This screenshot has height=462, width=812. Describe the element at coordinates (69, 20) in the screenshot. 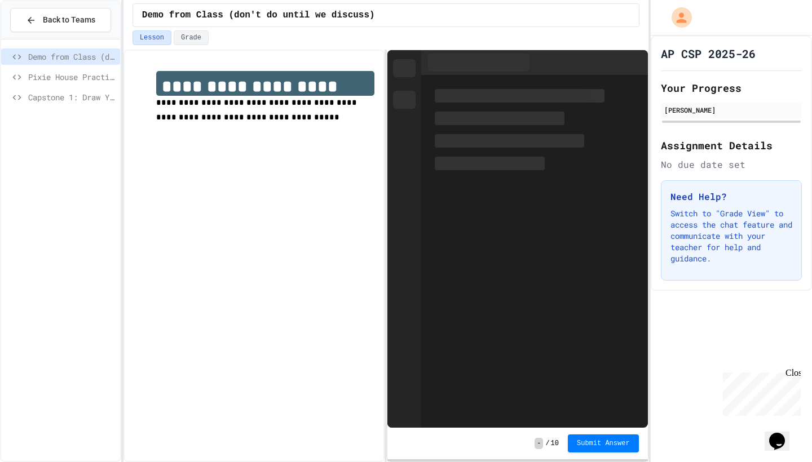

I see `span: Back to Teams` at that location.